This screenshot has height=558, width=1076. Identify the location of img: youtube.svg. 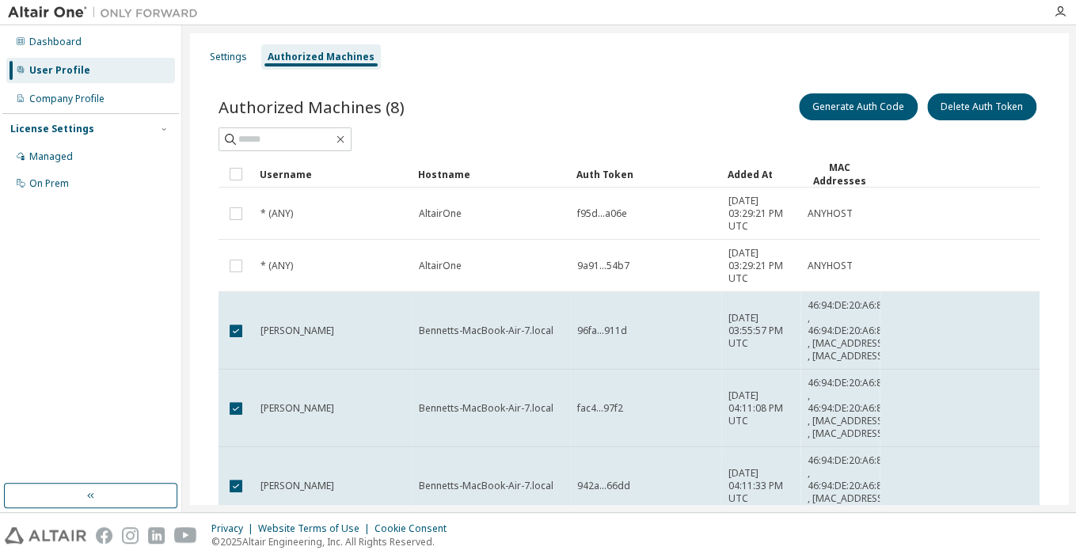
(185, 535).